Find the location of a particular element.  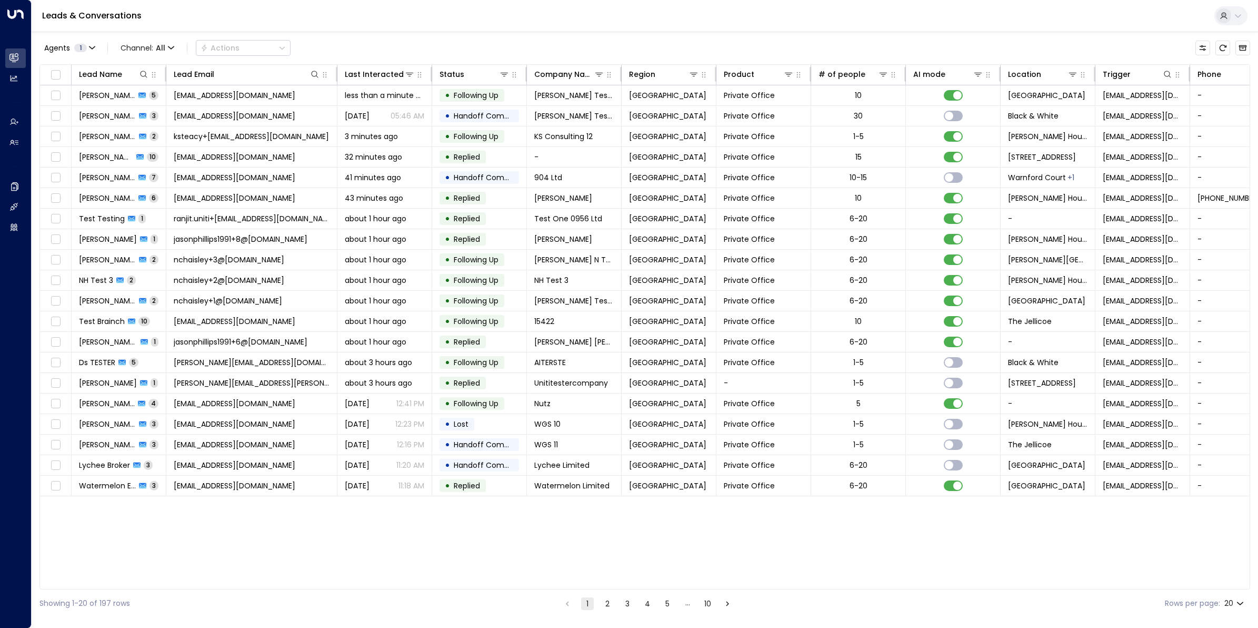

span: 1 is located at coordinates (155, 341).